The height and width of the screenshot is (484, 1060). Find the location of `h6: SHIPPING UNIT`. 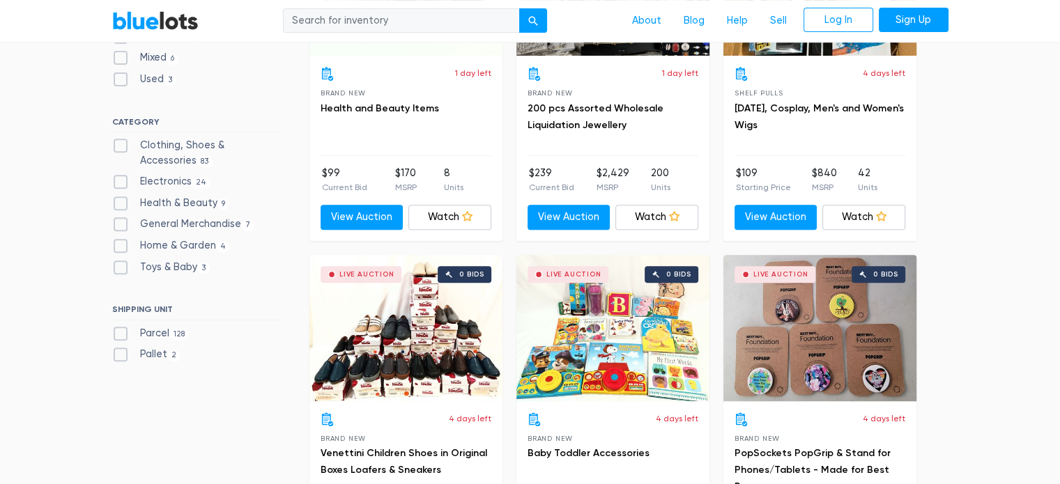

h6: SHIPPING UNIT is located at coordinates (195, 312).